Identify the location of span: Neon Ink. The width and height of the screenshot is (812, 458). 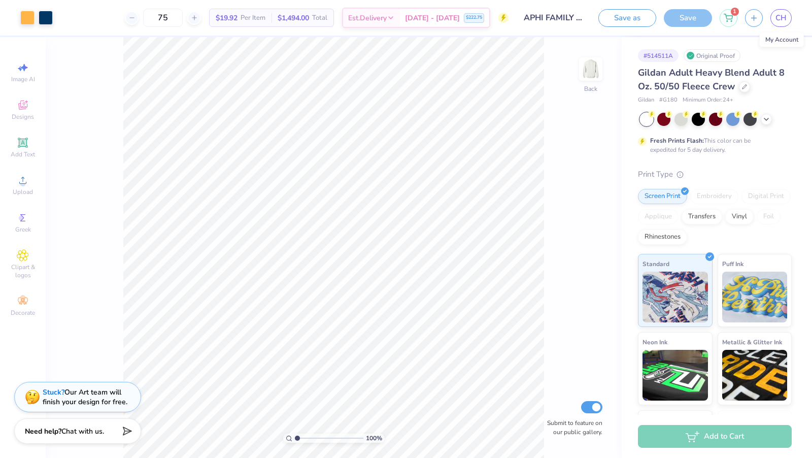
(654, 341).